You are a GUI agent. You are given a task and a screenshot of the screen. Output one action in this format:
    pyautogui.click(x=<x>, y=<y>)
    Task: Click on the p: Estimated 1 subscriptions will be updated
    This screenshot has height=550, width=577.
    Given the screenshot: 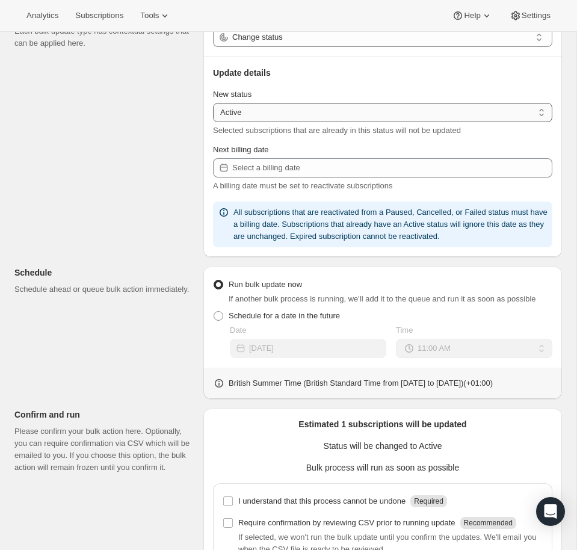 What is the action you would take?
    pyautogui.click(x=383, y=424)
    